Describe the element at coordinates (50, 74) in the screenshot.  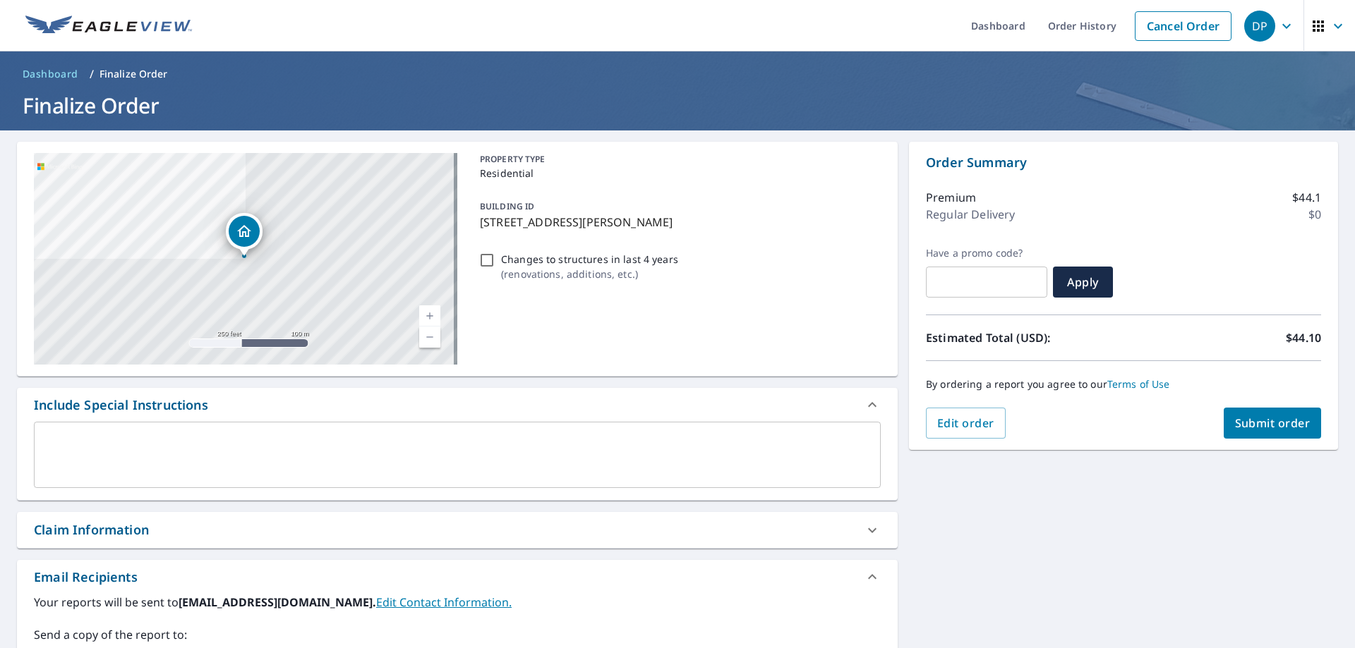
I see `a: Dashboard` at that location.